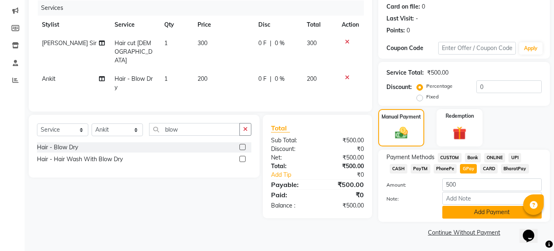  Describe the element at coordinates (460, 116) in the screenshot. I see `label: Redemption` at that location.